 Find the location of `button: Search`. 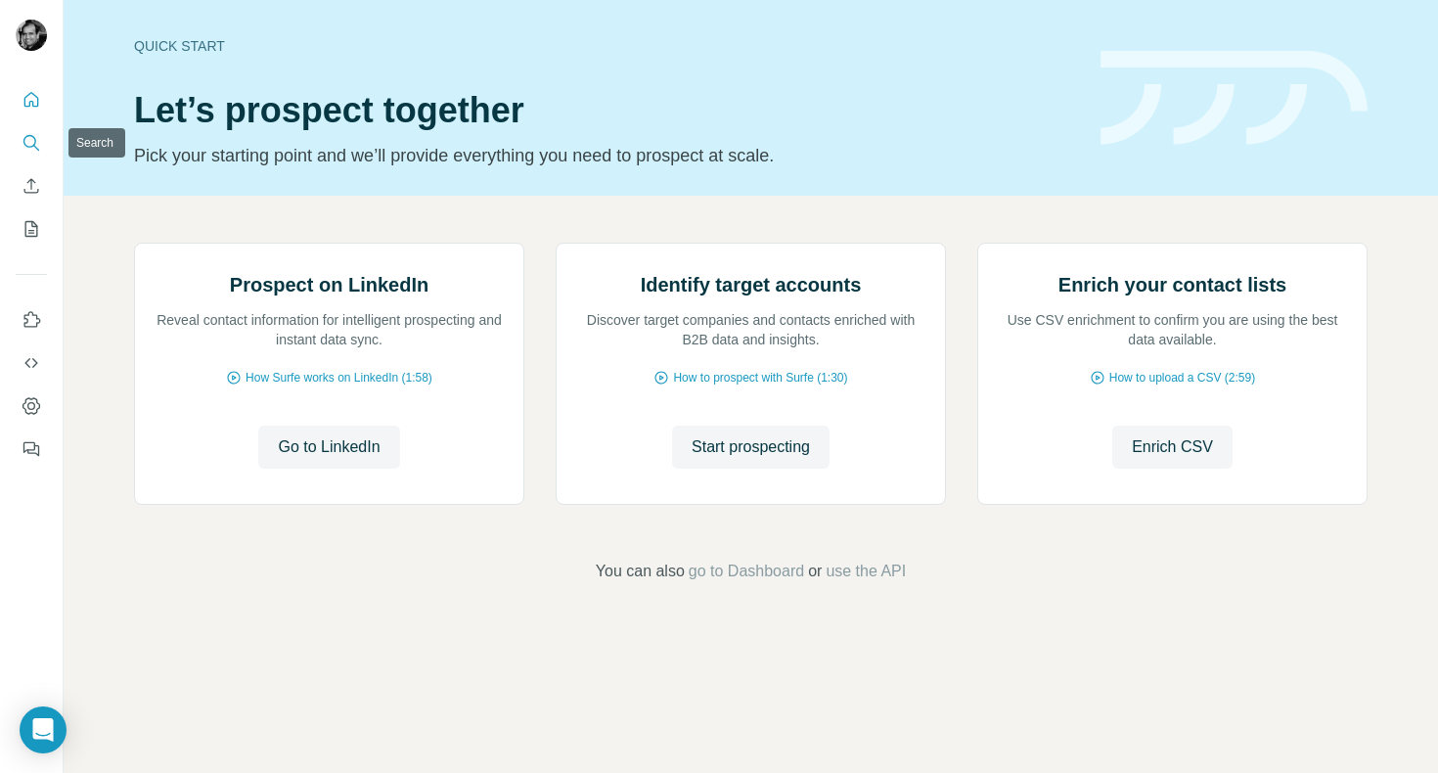

button: Search is located at coordinates (31, 143).